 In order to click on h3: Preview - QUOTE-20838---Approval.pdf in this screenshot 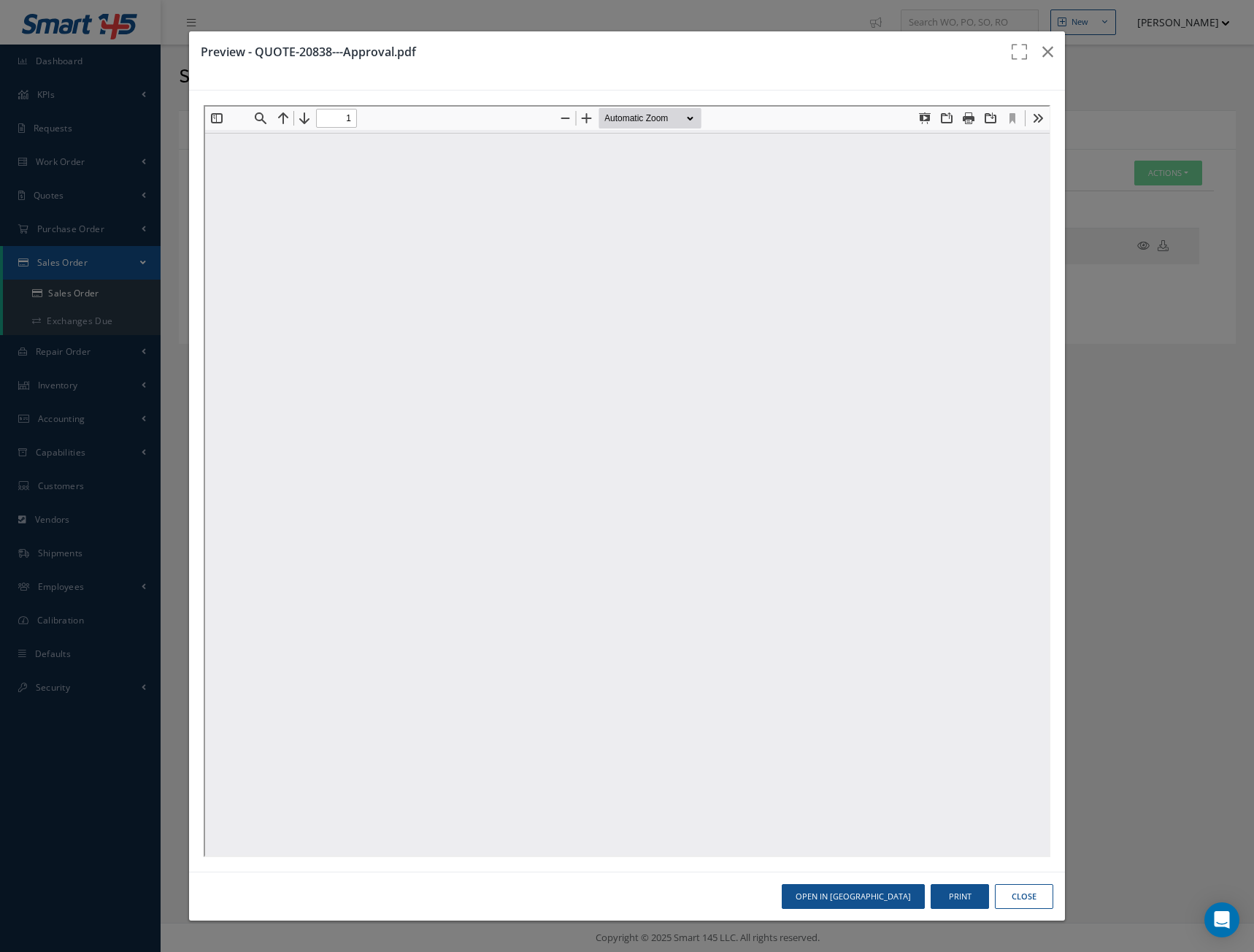, I will do `click(599, 52)`.